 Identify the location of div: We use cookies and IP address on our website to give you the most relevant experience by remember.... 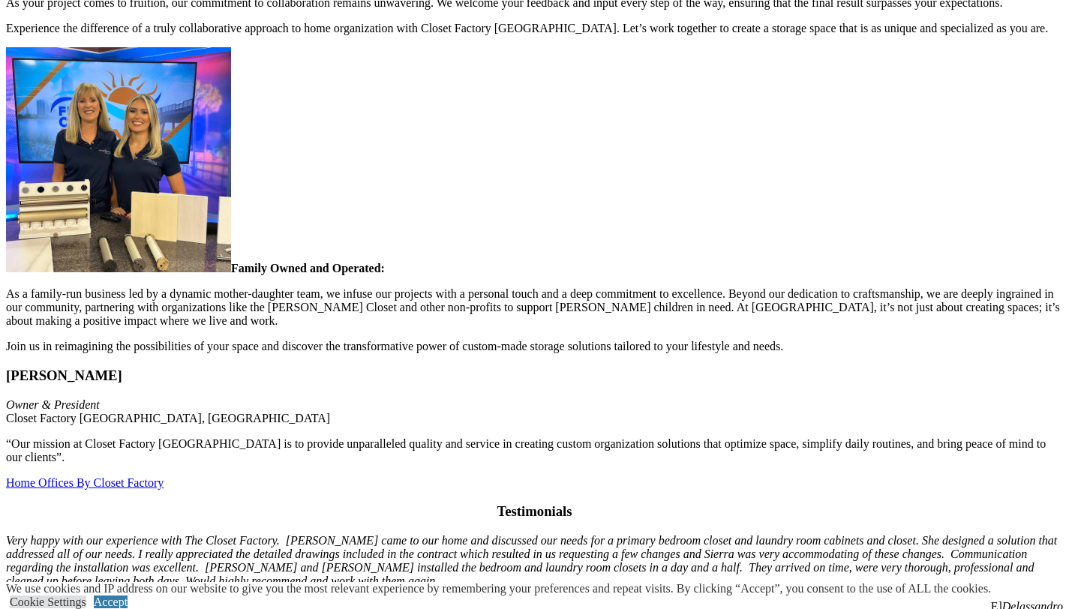
(498, 589).